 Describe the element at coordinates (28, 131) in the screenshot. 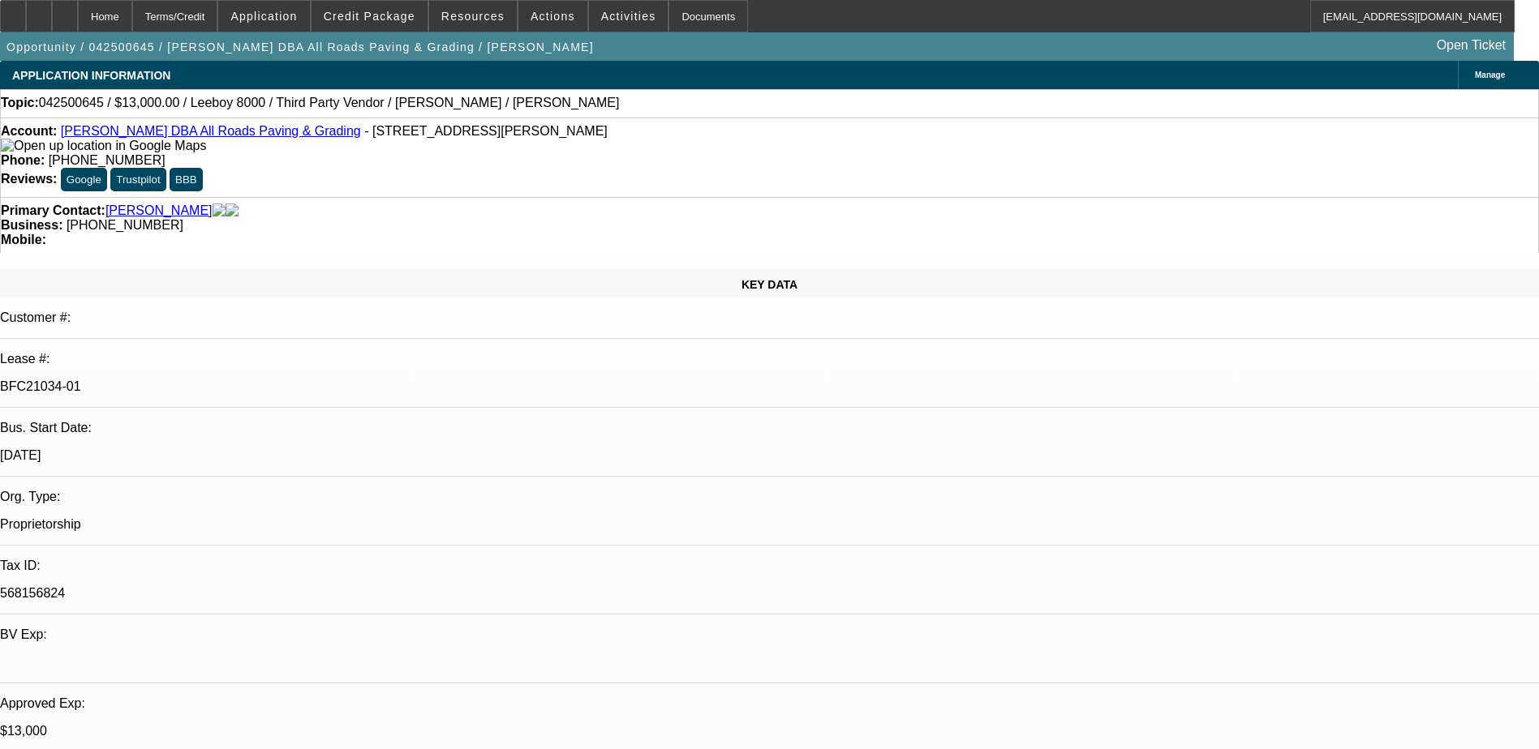

I see `strong: Account:` at that location.